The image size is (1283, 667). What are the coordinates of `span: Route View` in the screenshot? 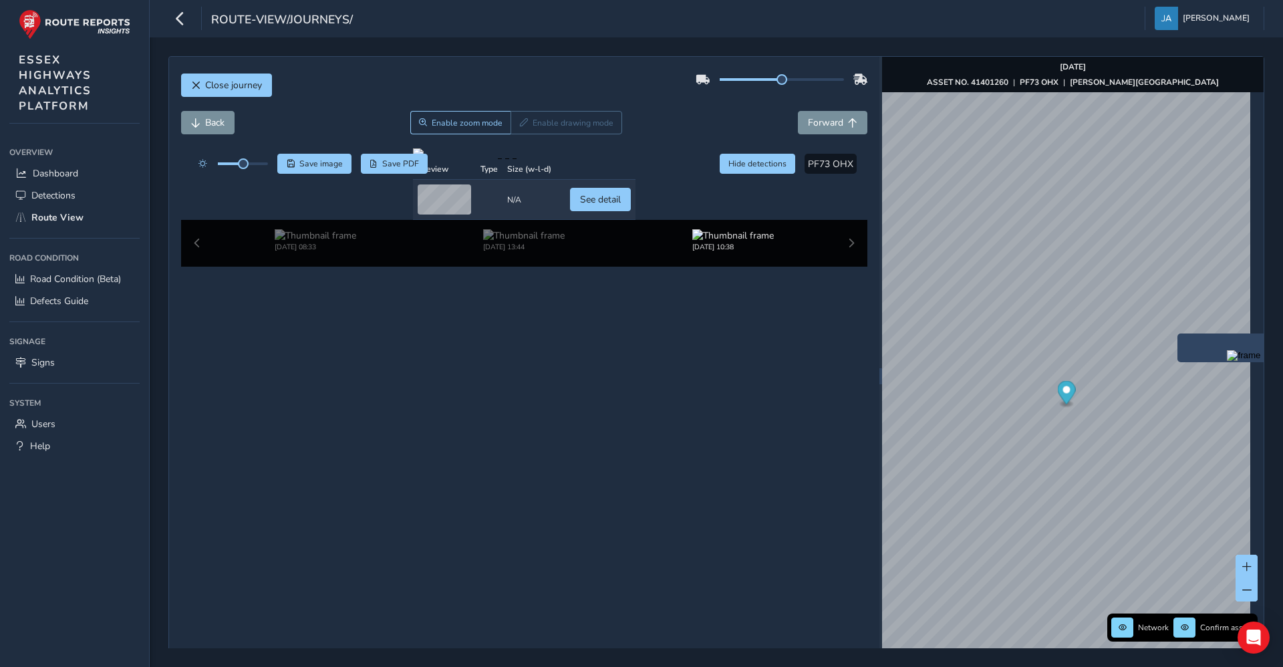 It's located at (57, 217).